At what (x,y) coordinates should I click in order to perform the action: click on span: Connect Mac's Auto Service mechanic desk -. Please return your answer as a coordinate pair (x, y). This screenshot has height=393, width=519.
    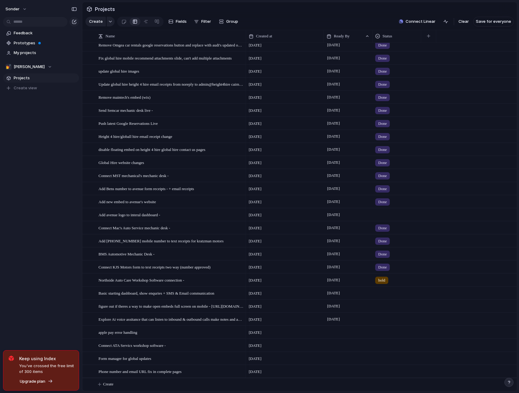
    Looking at the image, I should click on (134, 228).